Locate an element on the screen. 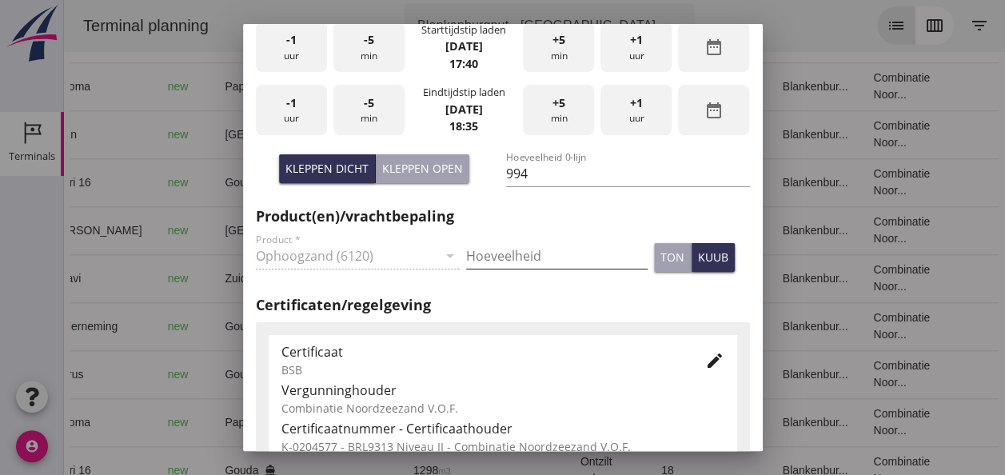 Image resolution: width=1005 pixels, height=475 pixels. div: Eindtijdstip laden is located at coordinates (463, 92).